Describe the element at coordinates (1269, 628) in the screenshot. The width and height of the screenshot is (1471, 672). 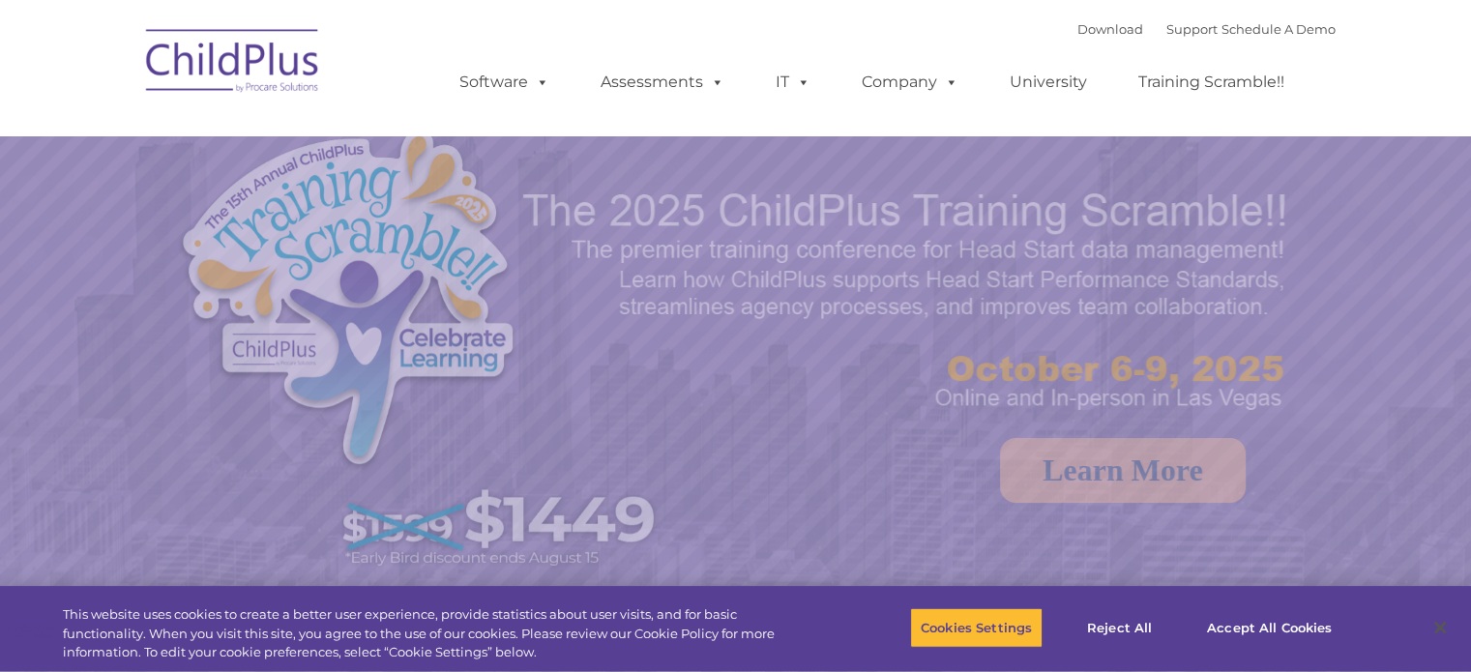
I see `button: Accept All Cookies` at that location.